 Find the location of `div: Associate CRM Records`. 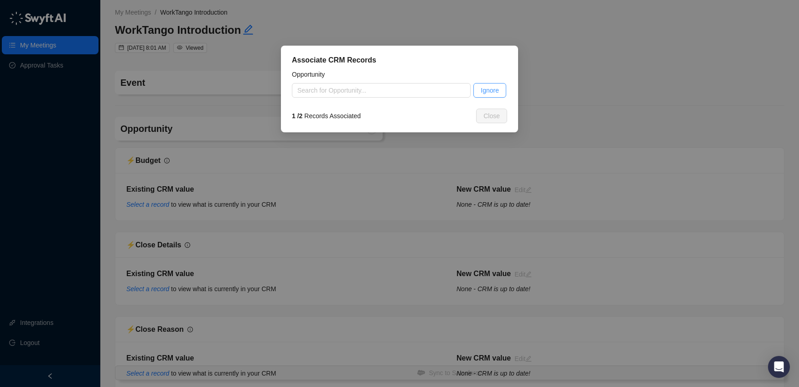

div: Associate CRM Records is located at coordinates (400, 60).